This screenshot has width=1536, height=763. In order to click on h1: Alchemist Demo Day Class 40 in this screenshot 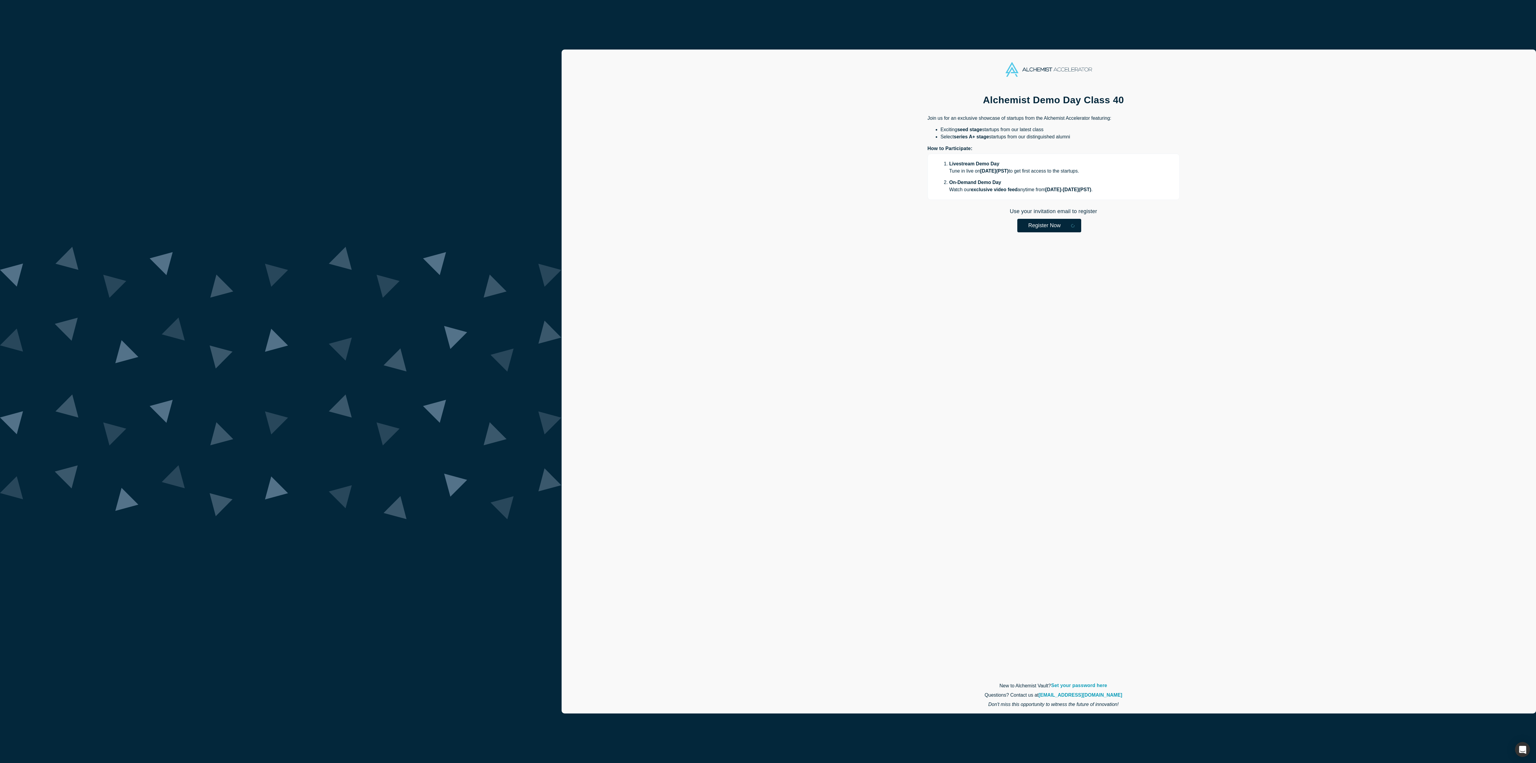, I will do `click(1054, 100)`.